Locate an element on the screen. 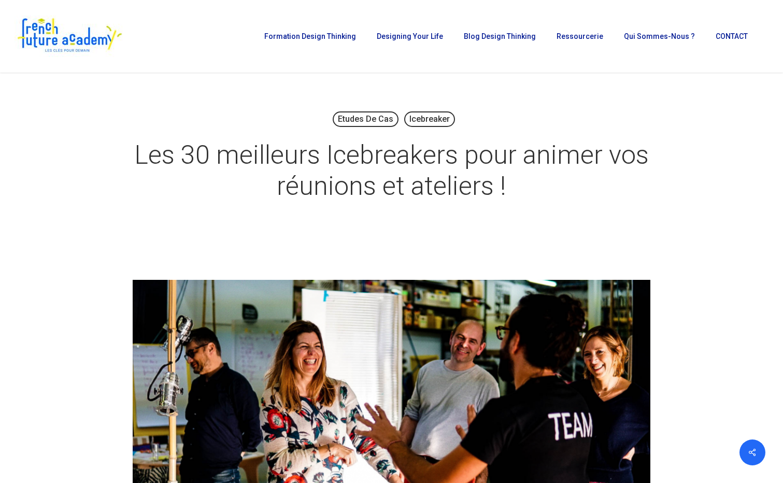 This screenshot has width=783, height=483. a: Icebreaker is located at coordinates (430, 119).